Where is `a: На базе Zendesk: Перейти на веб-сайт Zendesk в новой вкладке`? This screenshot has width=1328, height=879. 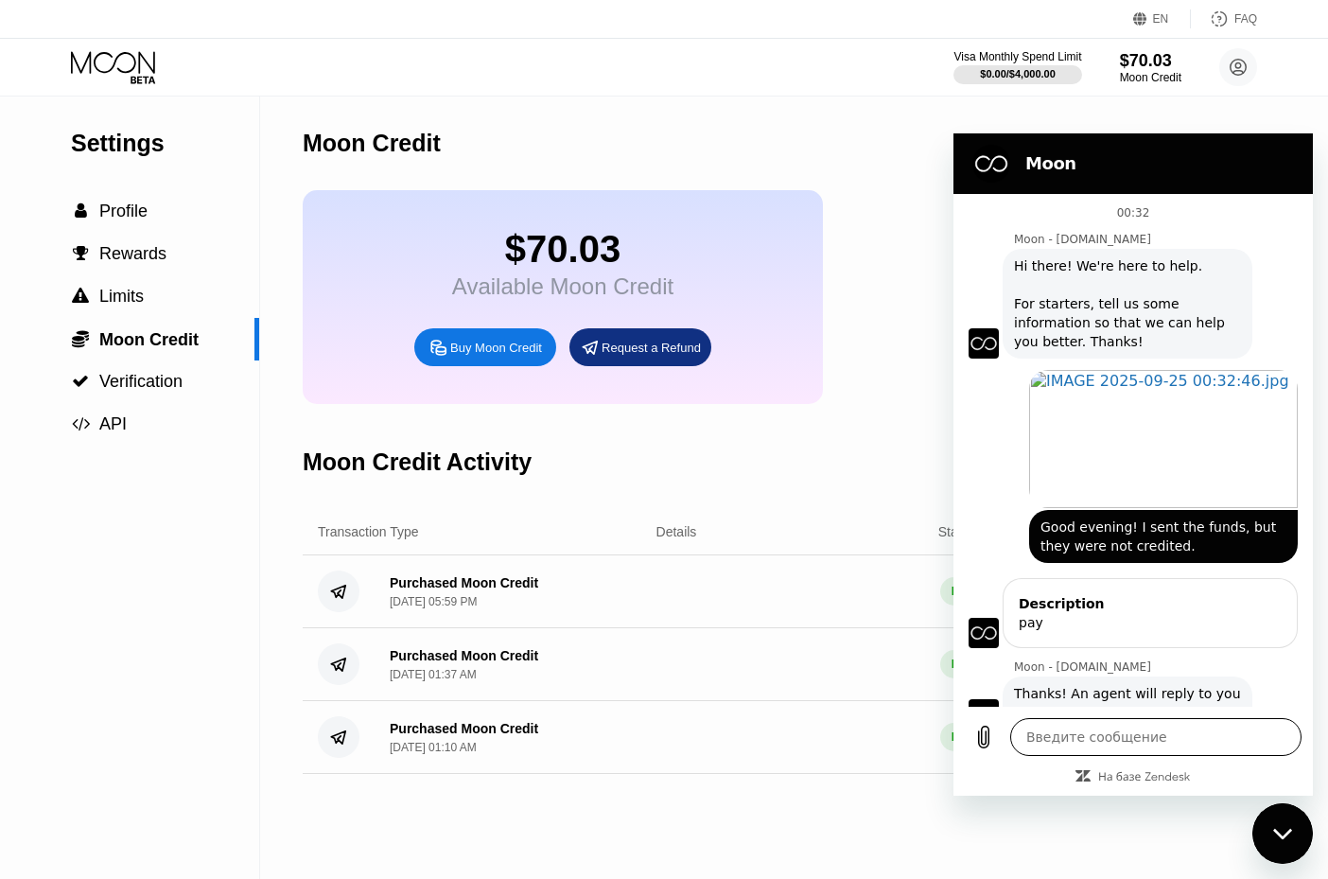
a: На базе Zendesk: Перейти на веб-сайт Zendesk в новой вкладке is located at coordinates (191, 643).